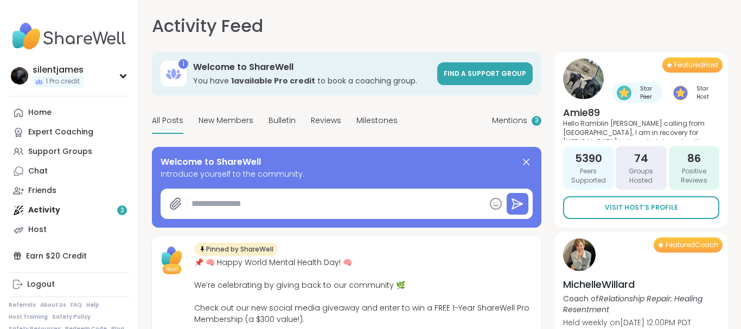 The image size is (741, 329). I want to click on a: Host, so click(69, 230).